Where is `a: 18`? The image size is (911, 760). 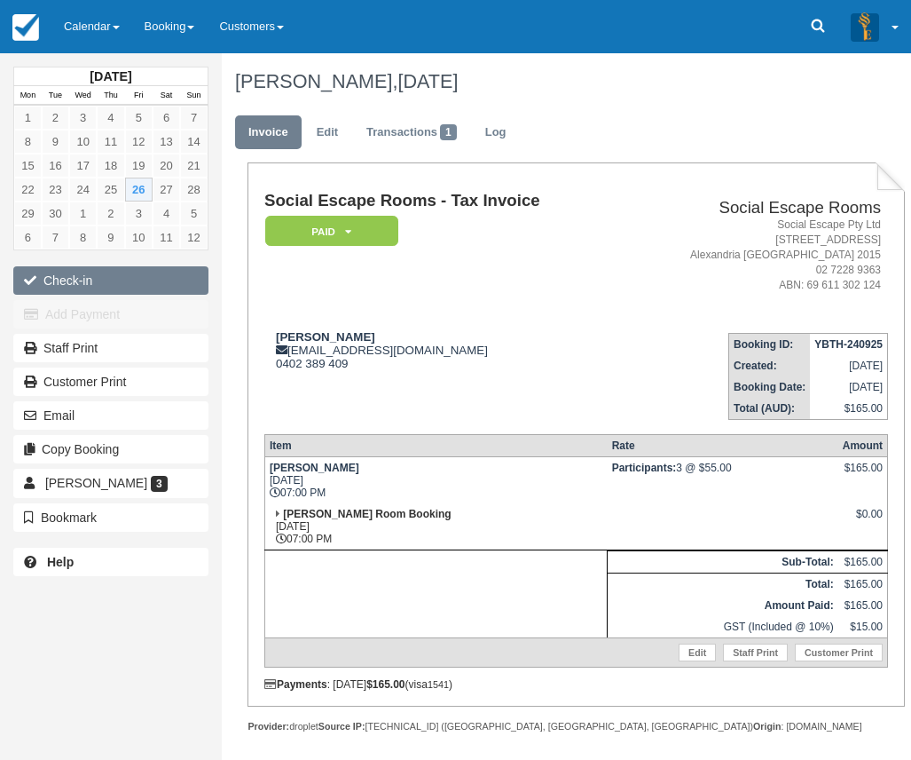 a: 18 is located at coordinates (110, 165).